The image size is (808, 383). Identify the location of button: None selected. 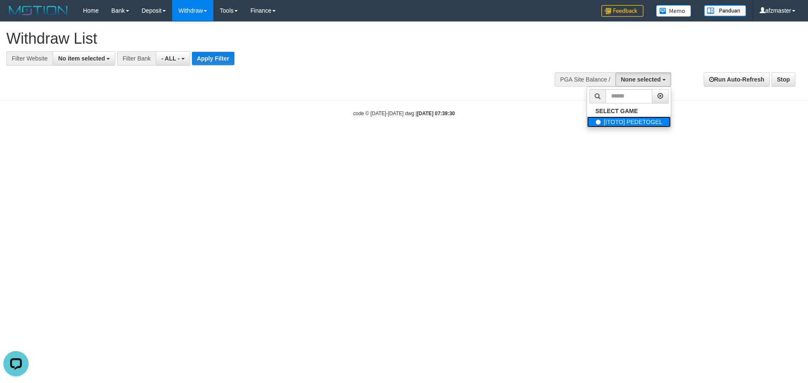
(643, 79).